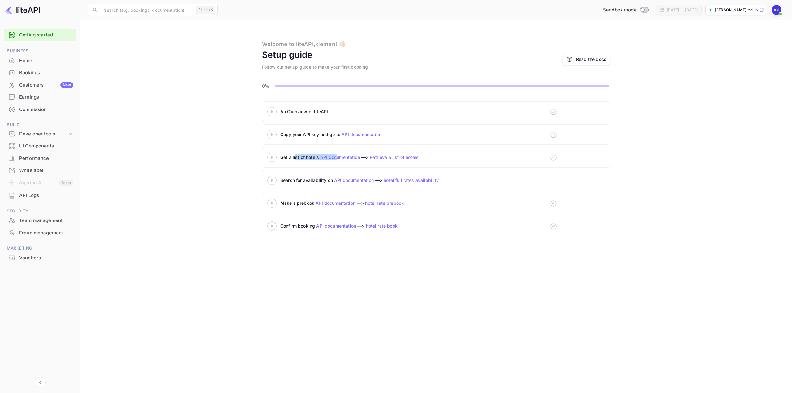  I want to click on div: Getting started, so click(40, 35).